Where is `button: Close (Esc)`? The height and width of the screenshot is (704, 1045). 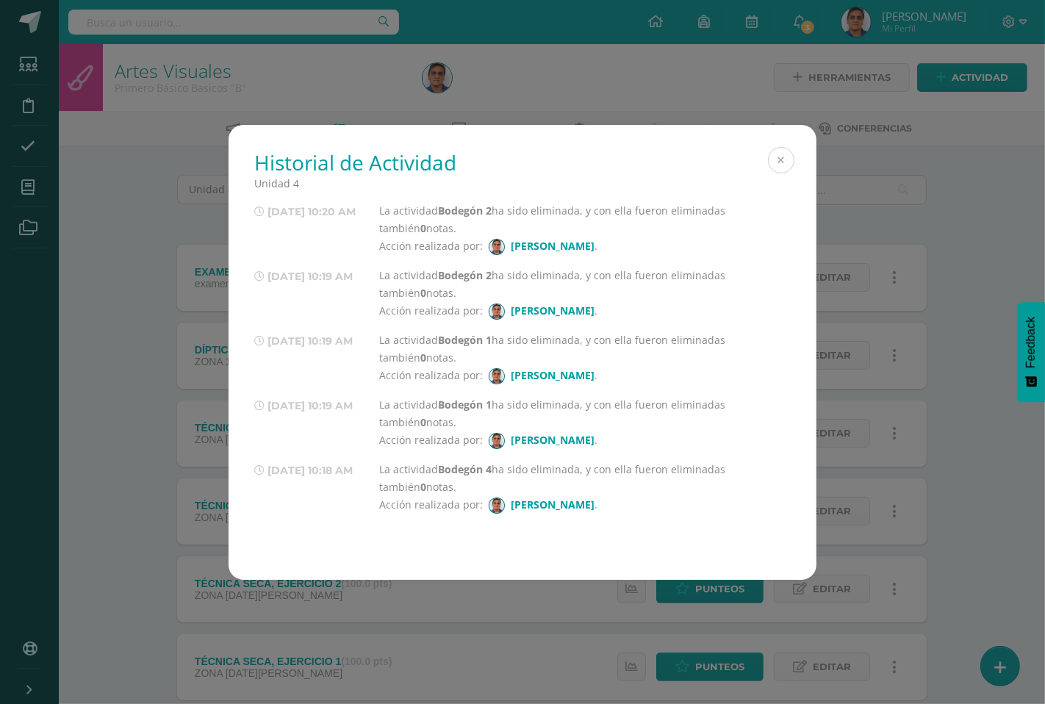 button: Close (Esc) is located at coordinates (781, 160).